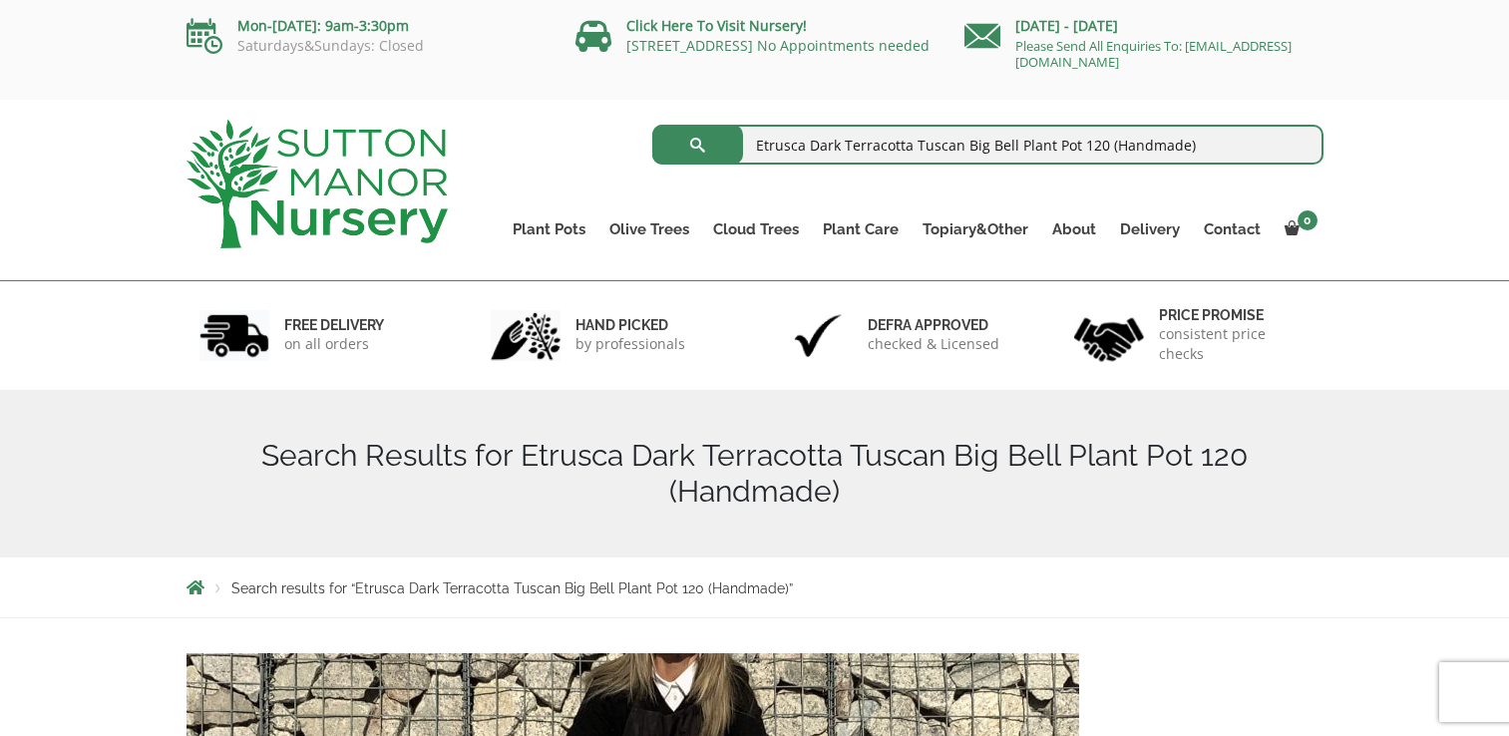 Image resolution: width=1509 pixels, height=736 pixels. Describe the element at coordinates (1308, 220) in the screenshot. I see `span: 0` at that location.